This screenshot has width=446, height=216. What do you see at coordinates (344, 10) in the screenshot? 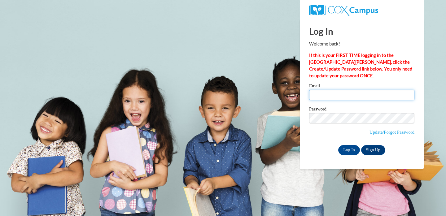
I see `a: COX Campus` at bounding box center [344, 10].